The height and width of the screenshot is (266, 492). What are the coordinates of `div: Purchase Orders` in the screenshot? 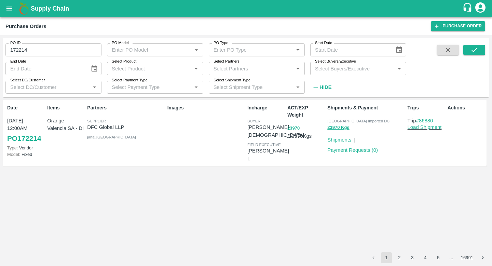 It's located at (26, 26).